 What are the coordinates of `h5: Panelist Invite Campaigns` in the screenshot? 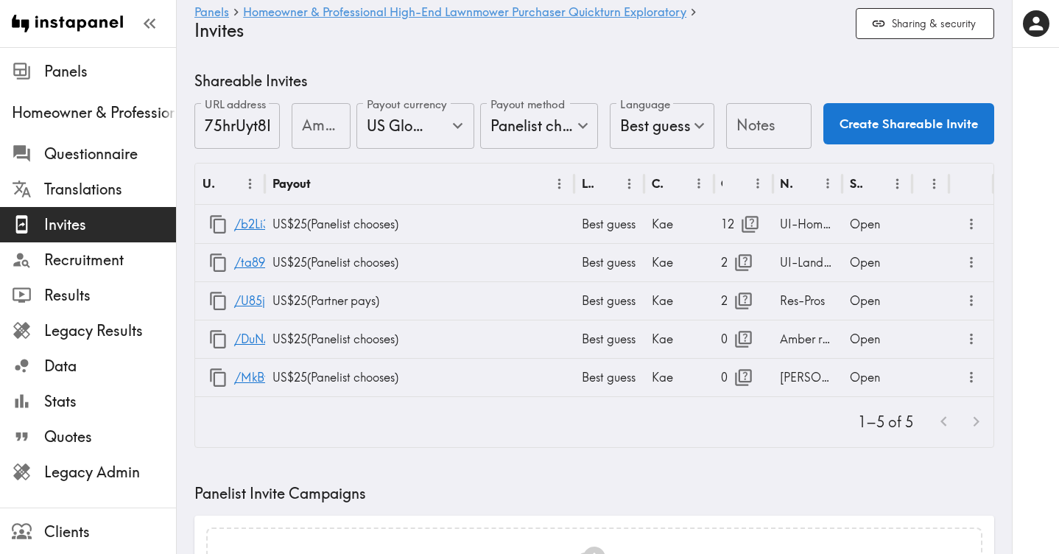 It's located at (594, 493).